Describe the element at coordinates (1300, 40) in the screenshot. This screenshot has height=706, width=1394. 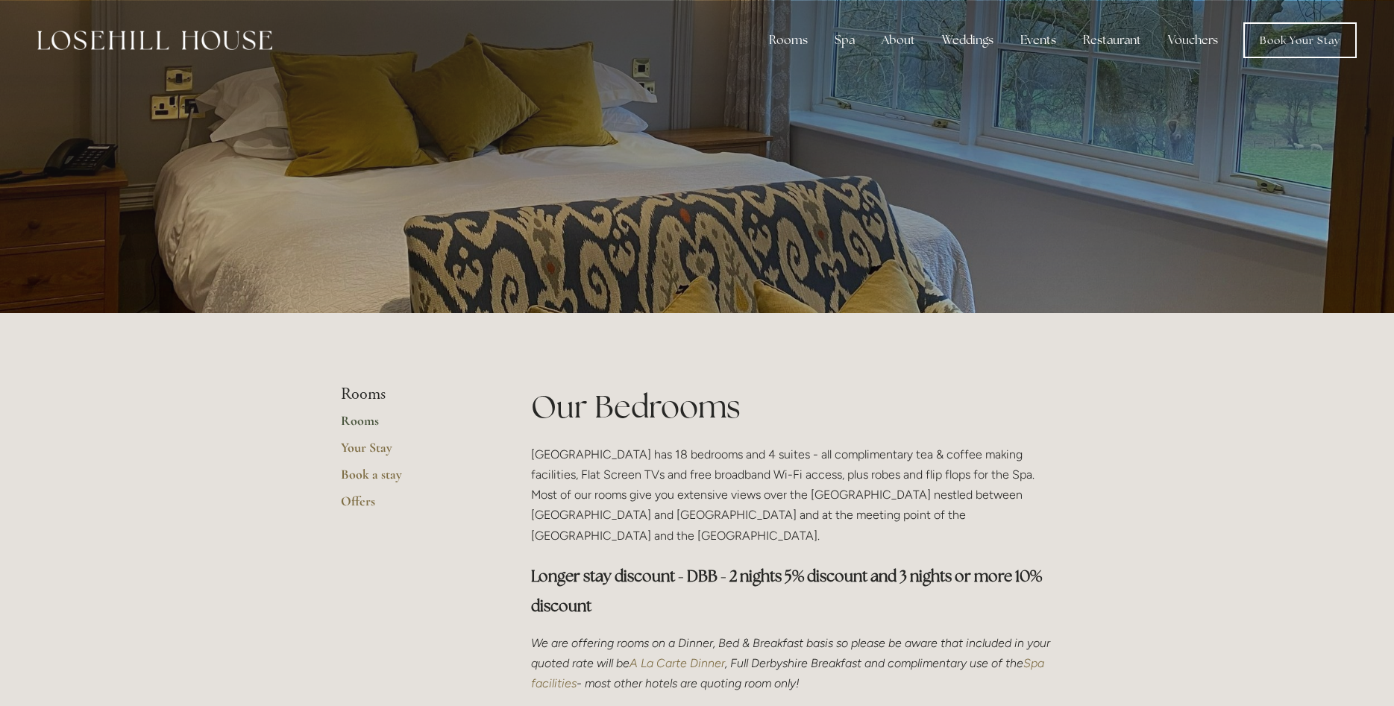
I see `a: Book Your Stay` at that location.